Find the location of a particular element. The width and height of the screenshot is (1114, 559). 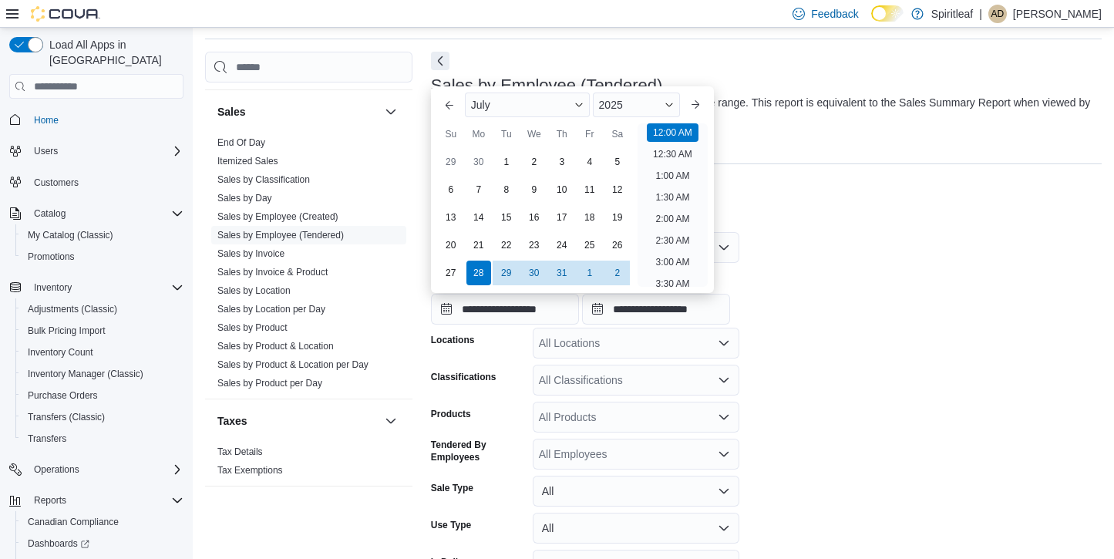

div: day-19 is located at coordinates (618, 217).